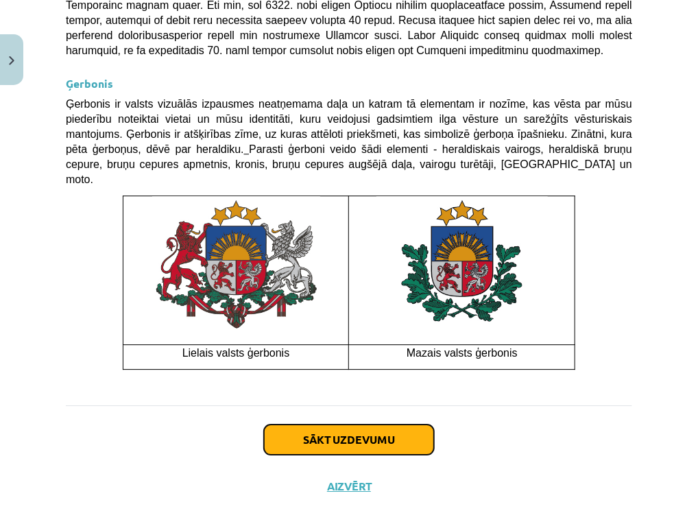 Image resolution: width=698 pixels, height=511 pixels. What do you see at coordinates (349, 440) in the screenshot?
I see `button: Sākt uzdevumu` at bounding box center [349, 440].